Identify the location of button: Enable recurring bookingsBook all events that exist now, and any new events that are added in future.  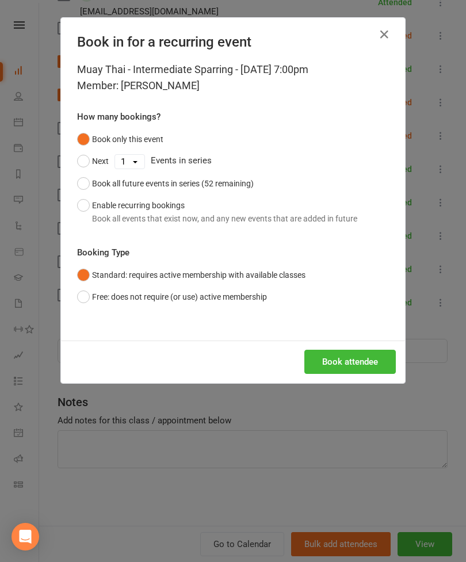
(217, 212).